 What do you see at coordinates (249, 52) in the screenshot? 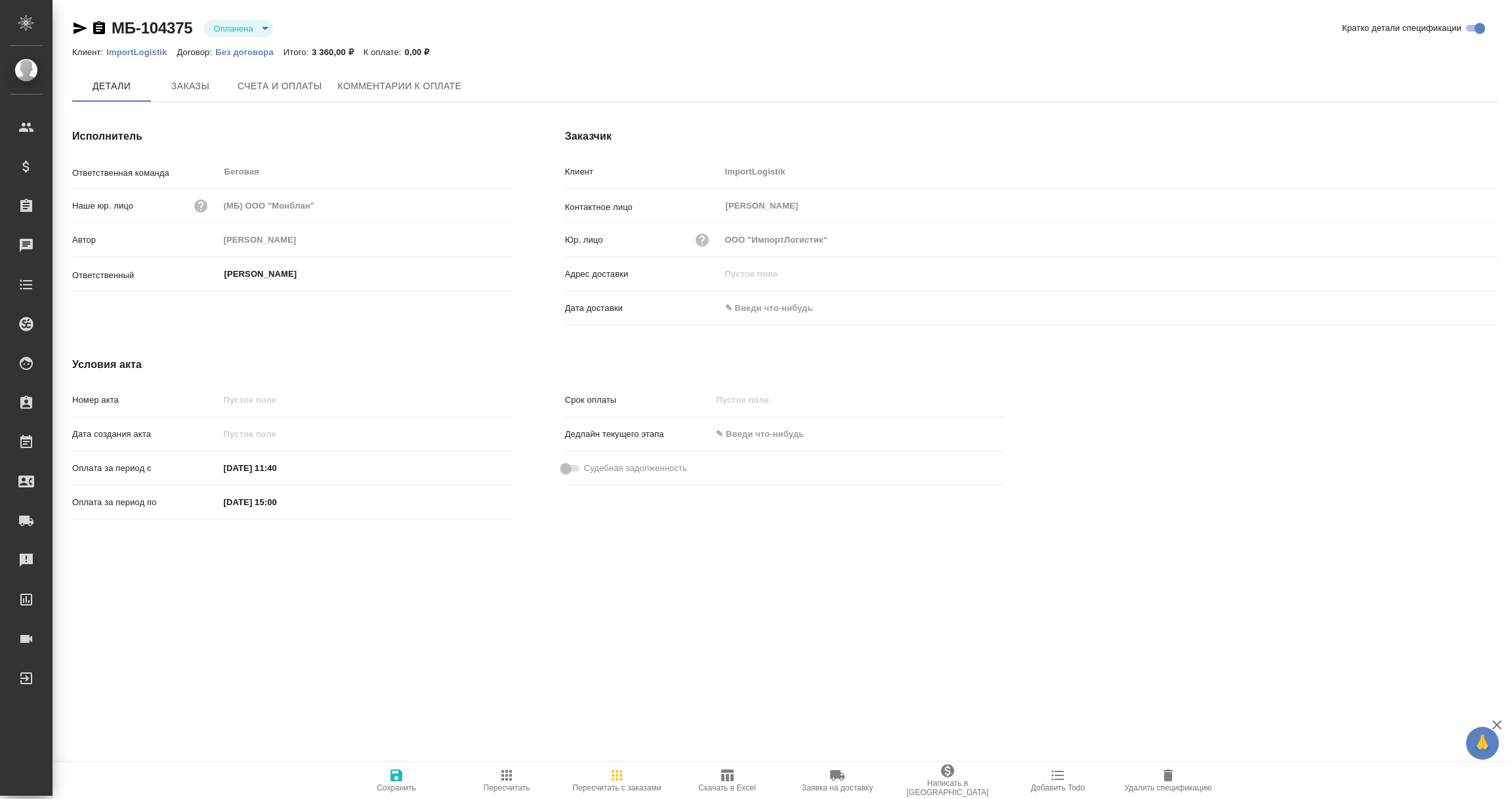
I see `p: Без договора` at bounding box center [249, 52].